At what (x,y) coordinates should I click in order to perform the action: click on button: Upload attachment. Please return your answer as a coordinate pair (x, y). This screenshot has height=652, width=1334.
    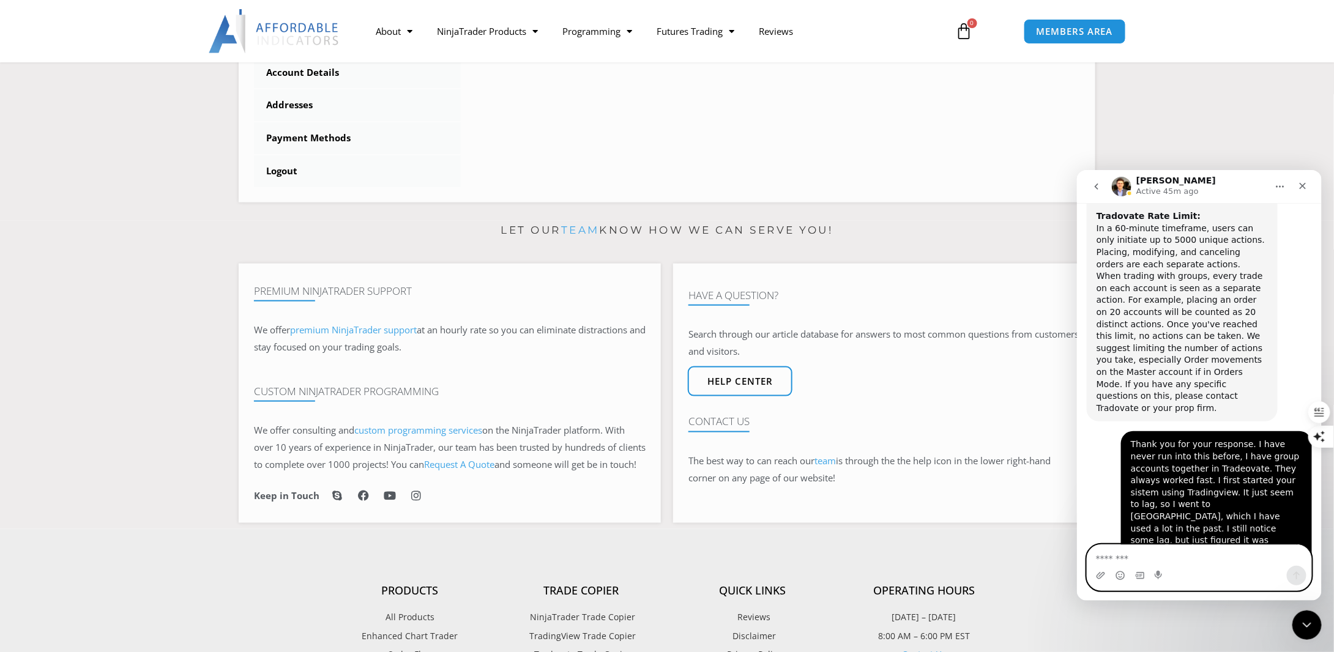
    Looking at the image, I should click on (24, 406).